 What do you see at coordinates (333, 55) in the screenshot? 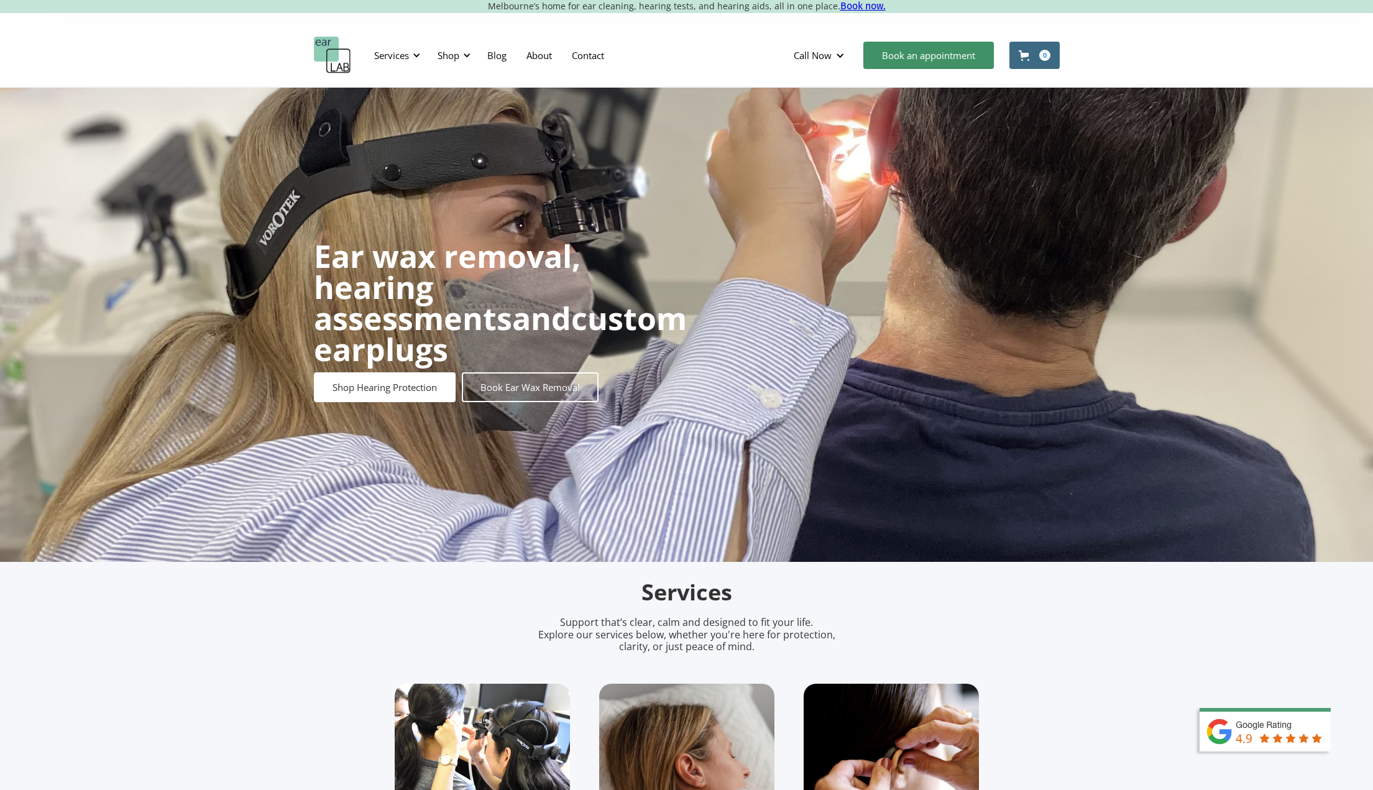
I see `a: home` at bounding box center [333, 55].